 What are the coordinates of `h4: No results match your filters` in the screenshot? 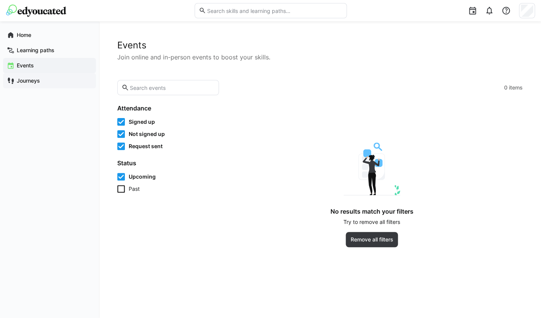 It's located at (372, 211).